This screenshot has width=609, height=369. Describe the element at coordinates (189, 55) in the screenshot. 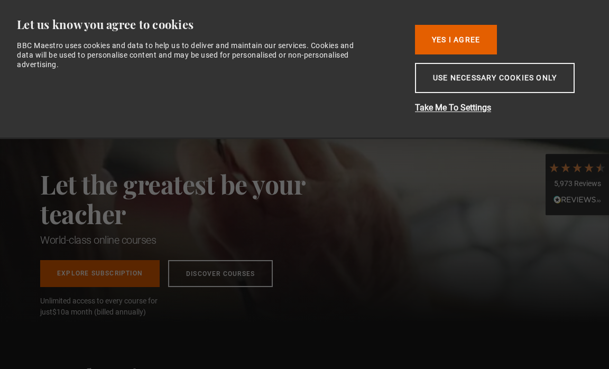

I see `div: BBC Maestro uses cookies and data to help us to deliver and maintain our services. Cookies and da...` at that location.